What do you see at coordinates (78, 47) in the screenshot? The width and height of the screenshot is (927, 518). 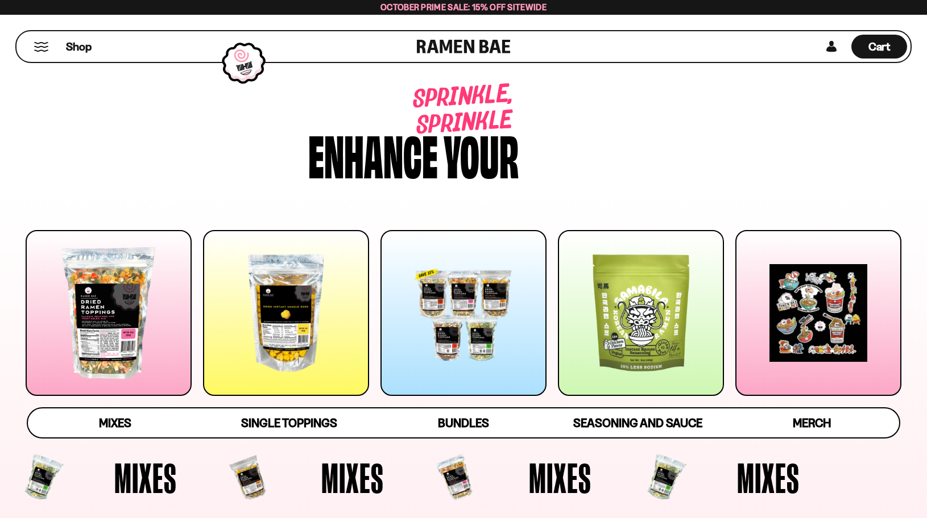 I see `a: Shop` at bounding box center [78, 47].